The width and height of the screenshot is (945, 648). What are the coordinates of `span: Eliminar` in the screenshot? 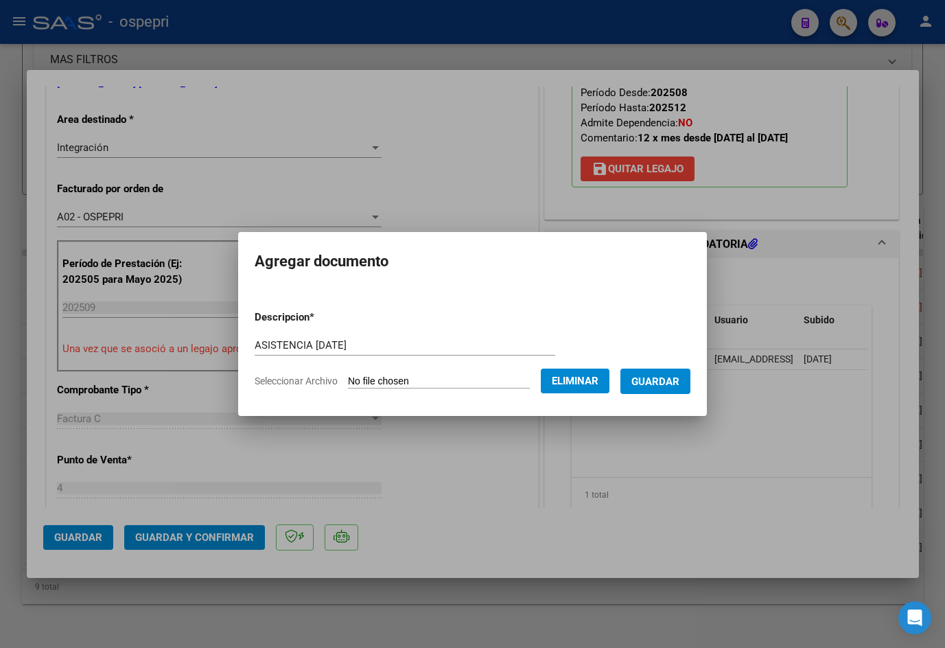 It's located at (575, 381).